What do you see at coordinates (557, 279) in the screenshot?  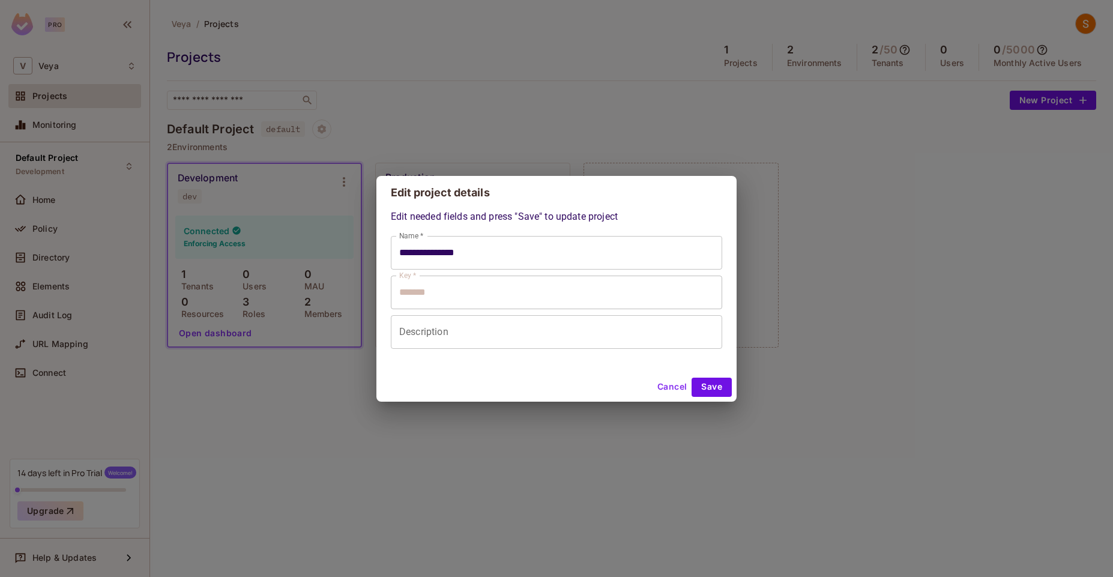 I see `div: Edit needed fields and press "Save" to update project` at bounding box center [557, 279].